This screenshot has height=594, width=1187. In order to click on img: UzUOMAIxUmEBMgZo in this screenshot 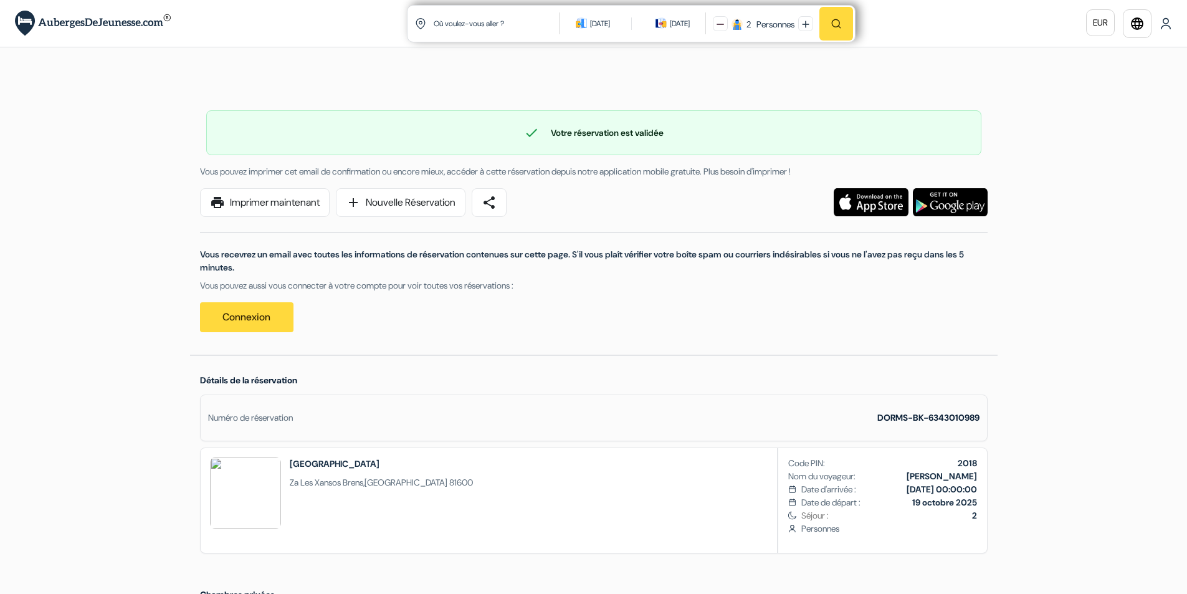, I will do `click(245, 493)`.